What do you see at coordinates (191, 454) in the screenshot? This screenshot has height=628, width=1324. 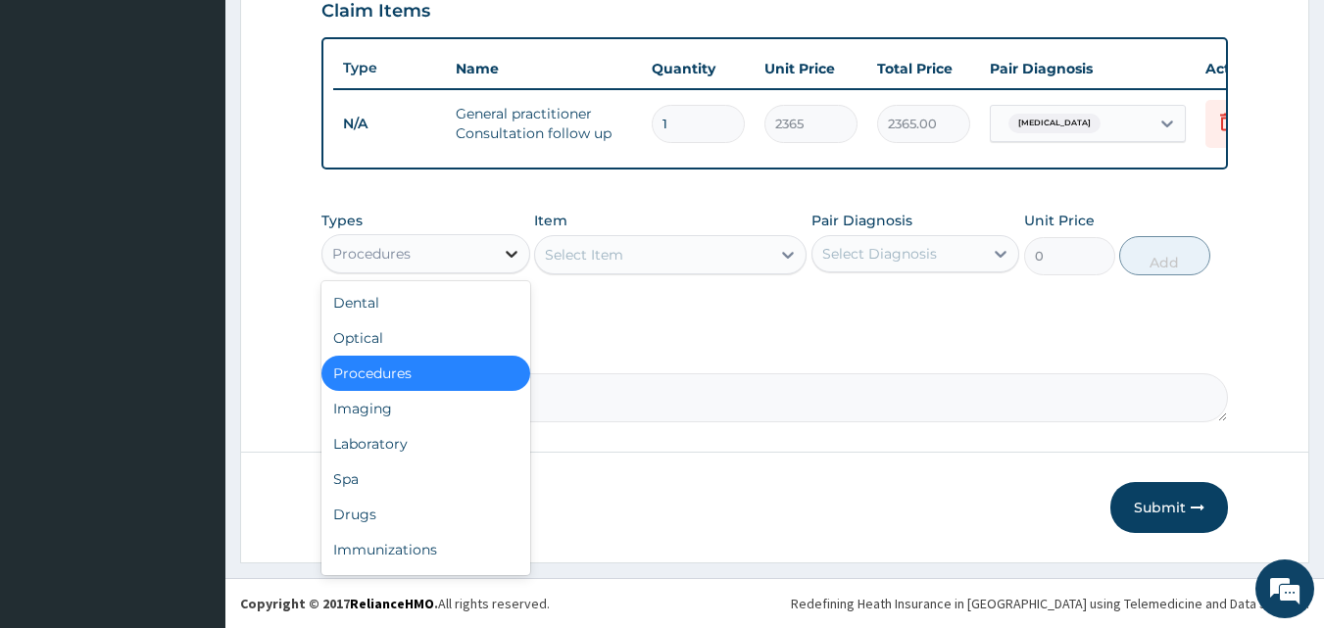 I see `textarea: Type your message and hit 'Enter'` at bounding box center [191, 454].